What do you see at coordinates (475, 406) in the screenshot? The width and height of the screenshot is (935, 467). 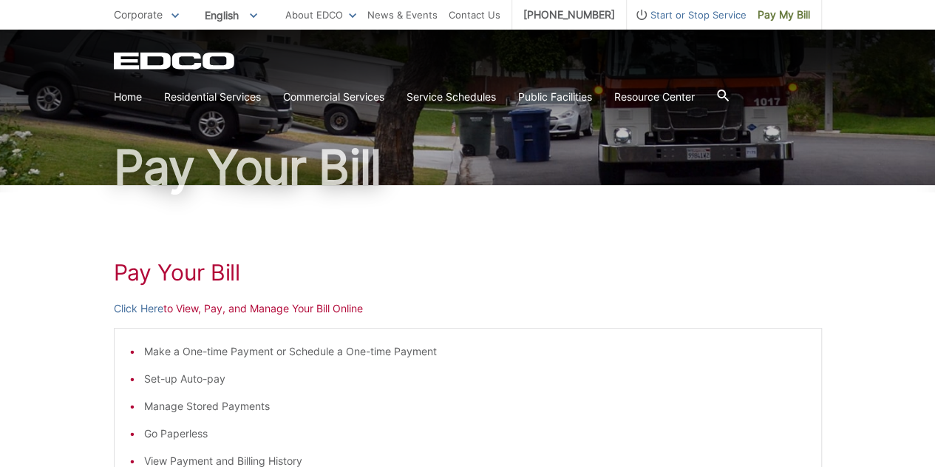 I see `li: Manage Stored Payments` at bounding box center [475, 406].